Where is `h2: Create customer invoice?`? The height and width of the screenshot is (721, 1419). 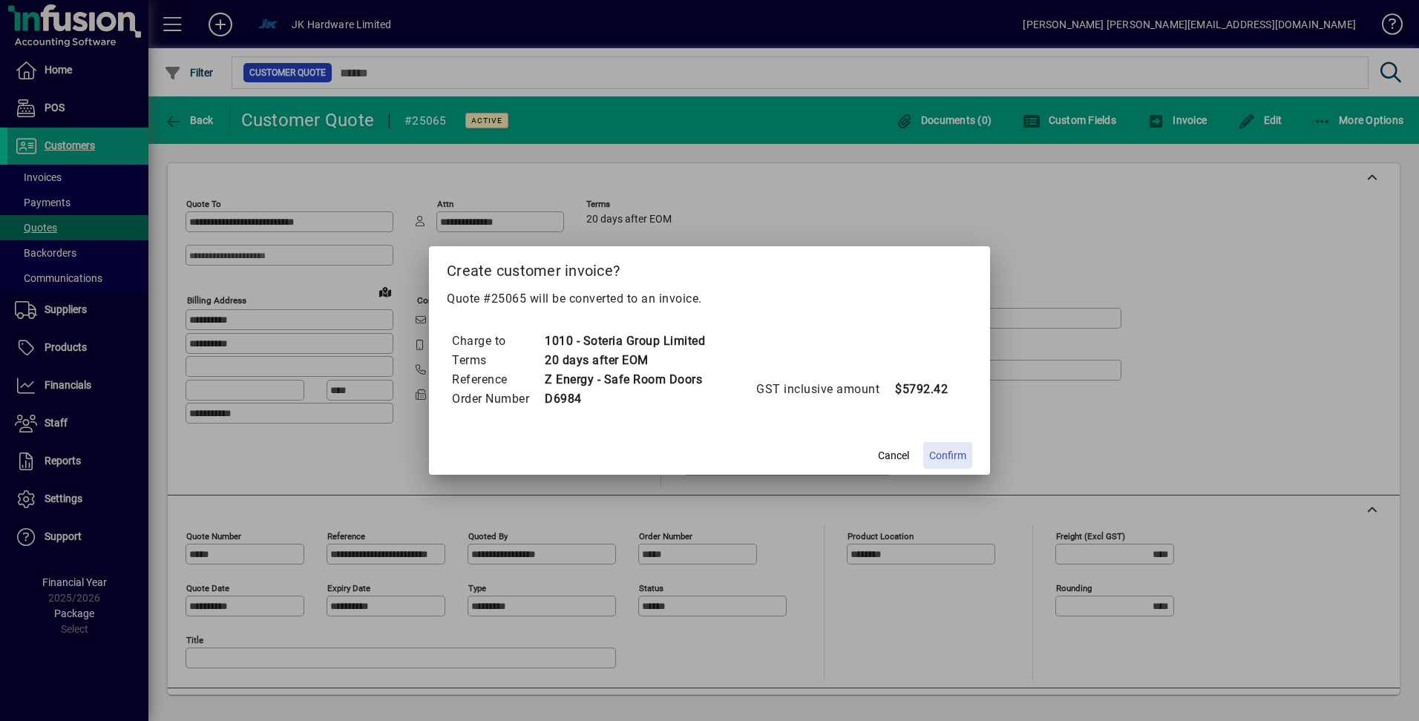 h2: Create customer invoice? is located at coordinates (709, 268).